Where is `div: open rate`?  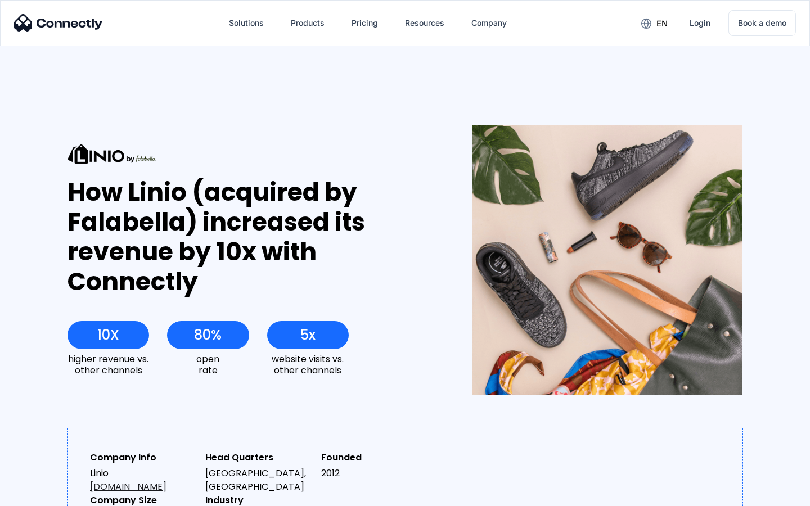 div: open rate is located at coordinates (207, 364).